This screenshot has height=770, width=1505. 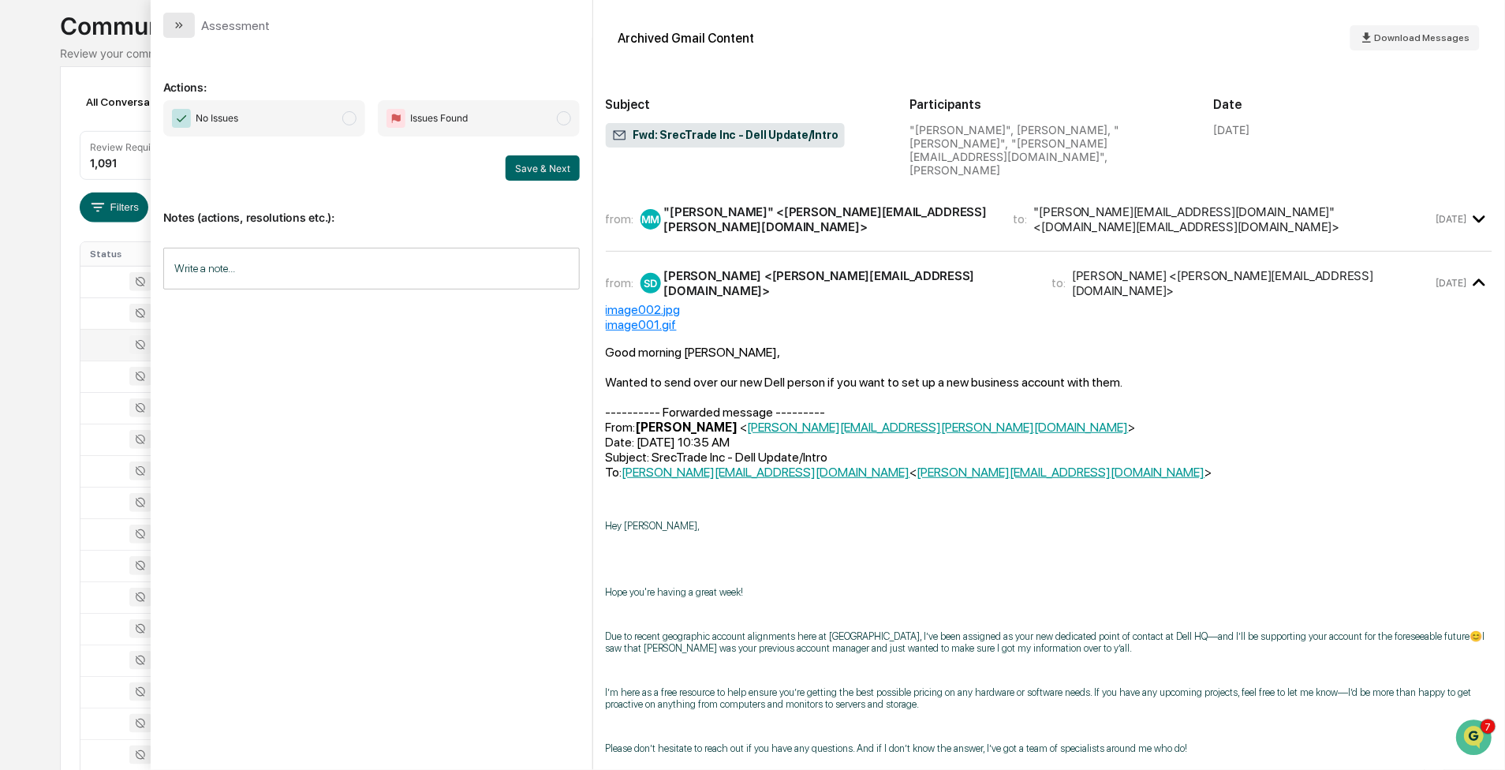 What do you see at coordinates (278, 135) in the screenshot?
I see `button: Start new chat` at bounding box center [278, 135].